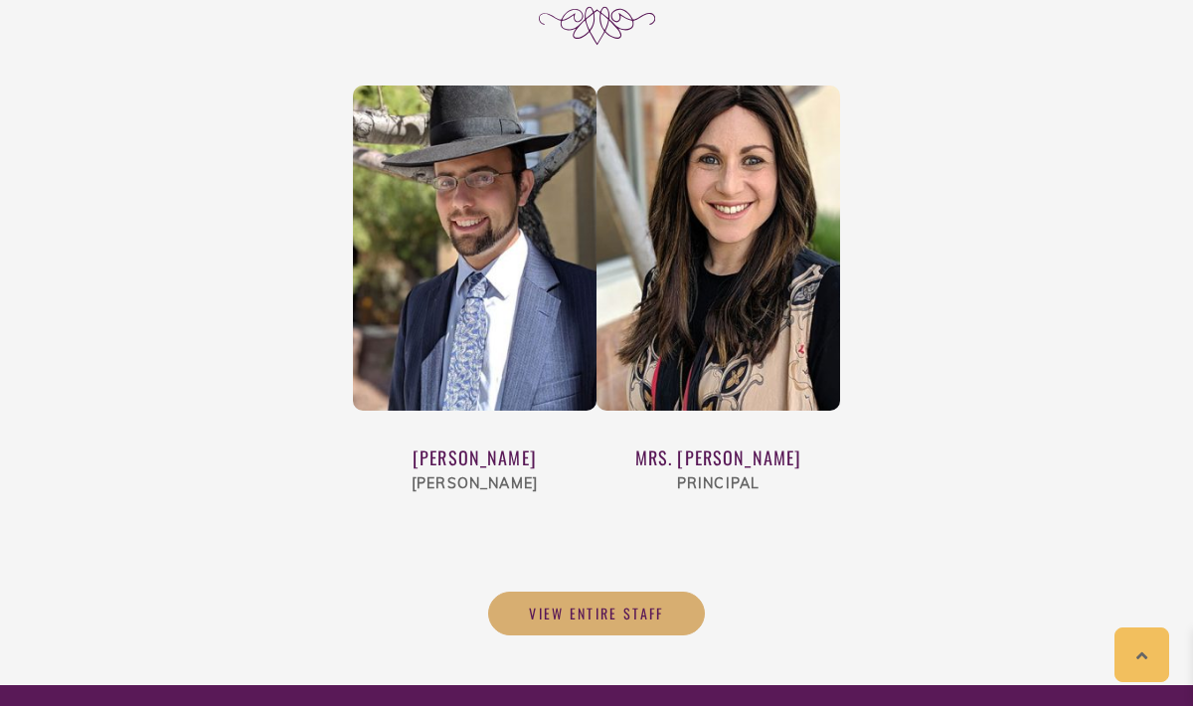  What do you see at coordinates (718, 484) in the screenshot?
I see `div: Principal` at bounding box center [718, 484].